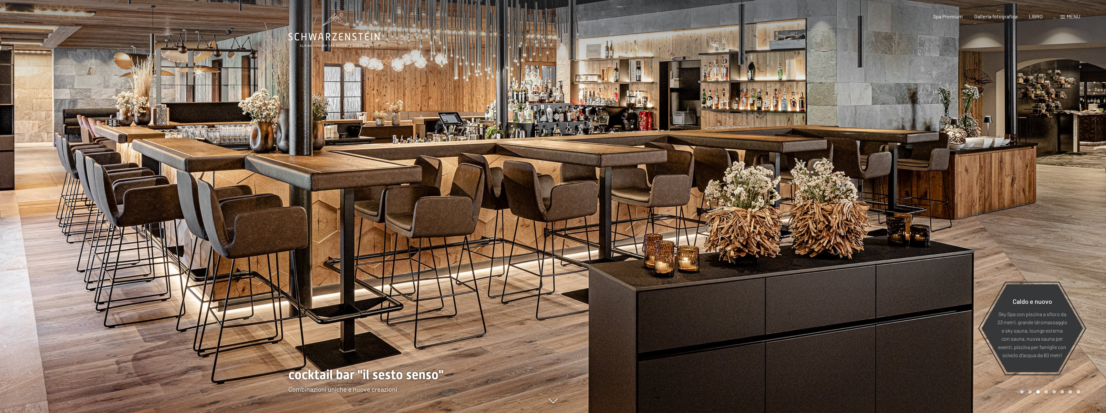  I want to click on font: Sky Spa con piscina a sfioro da 23 metri, grande idromassaggio e sky sauna, lounge esterna con sa..., so click(1032, 334).